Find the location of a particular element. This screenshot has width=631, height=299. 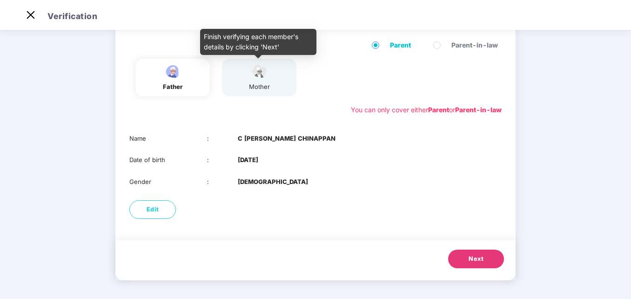

div: mother is located at coordinates (259, 87).